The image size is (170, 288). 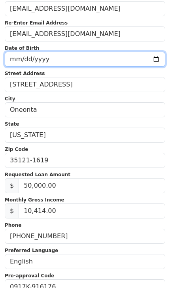 What do you see at coordinates (22, 48) in the screenshot?
I see `strong: Date of Birth` at bounding box center [22, 48].